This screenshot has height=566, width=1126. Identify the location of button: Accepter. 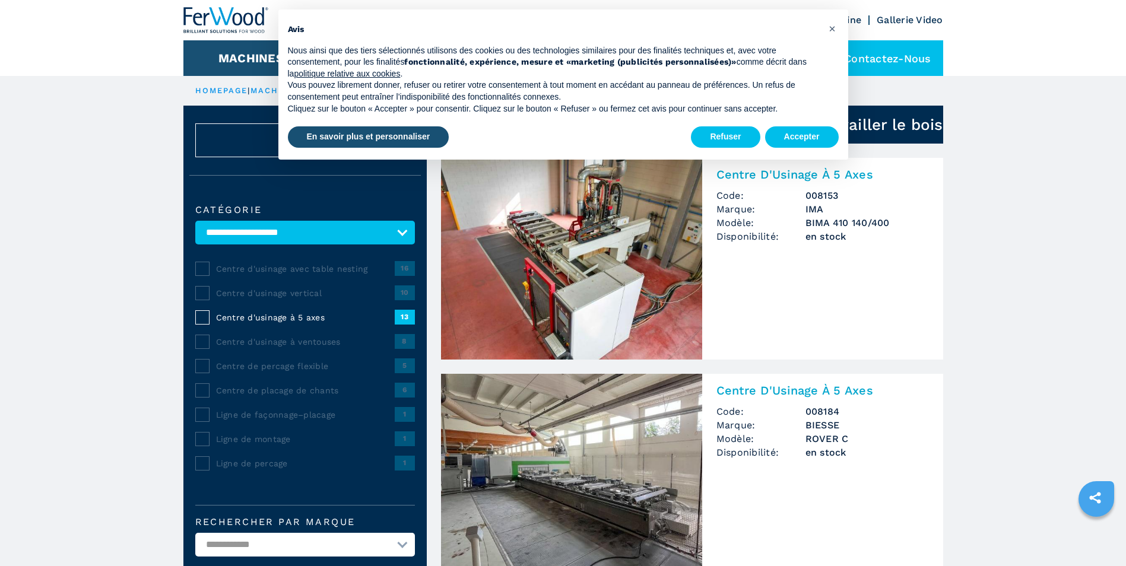
(802, 137).